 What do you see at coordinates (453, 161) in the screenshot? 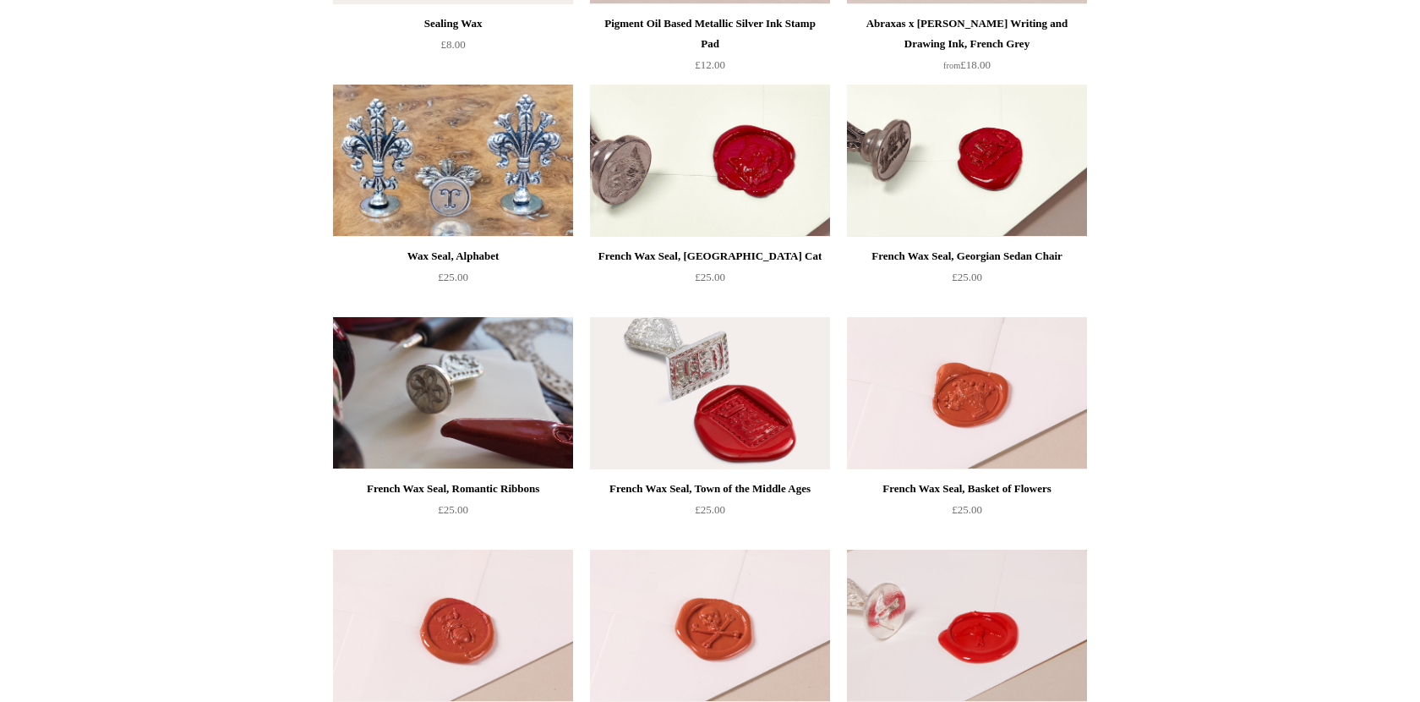
I see `a: Wax Seal, Alphabet Wax Seal, Alphabet` at bounding box center [453, 161].